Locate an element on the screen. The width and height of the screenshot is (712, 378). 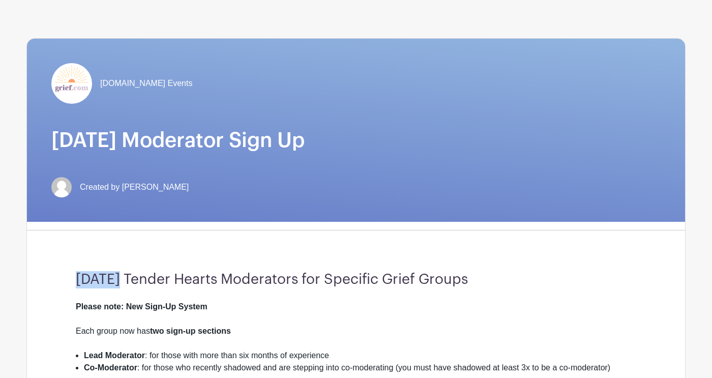
strong: Lead Moderator is located at coordinates (114, 355).